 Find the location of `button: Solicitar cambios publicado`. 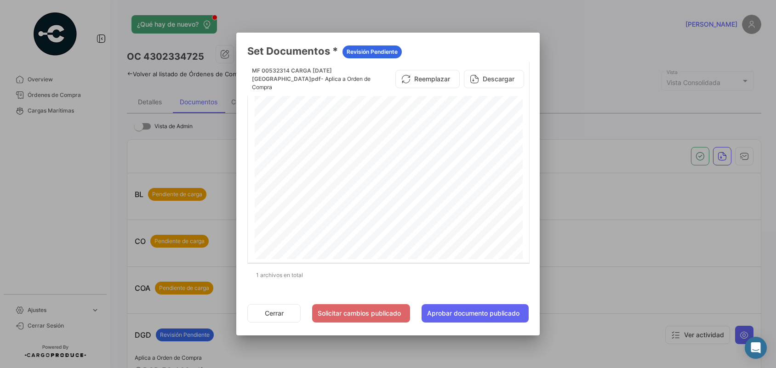

button: Solicitar cambios publicado is located at coordinates (361, 313).